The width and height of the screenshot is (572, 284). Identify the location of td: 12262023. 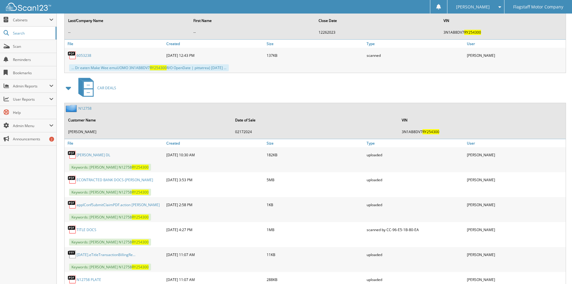
(378, 32).